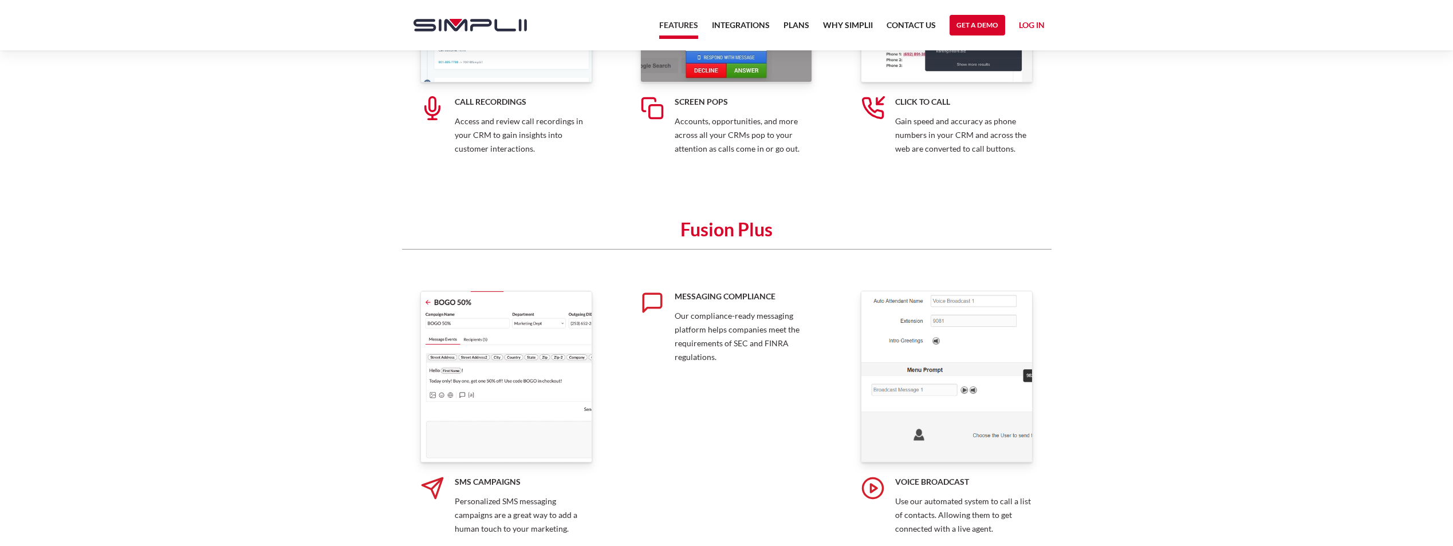 Image resolution: width=1453 pixels, height=546 pixels. Describe the element at coordinates (679, 29) in the screenshot. I see `a: Features` at that location.